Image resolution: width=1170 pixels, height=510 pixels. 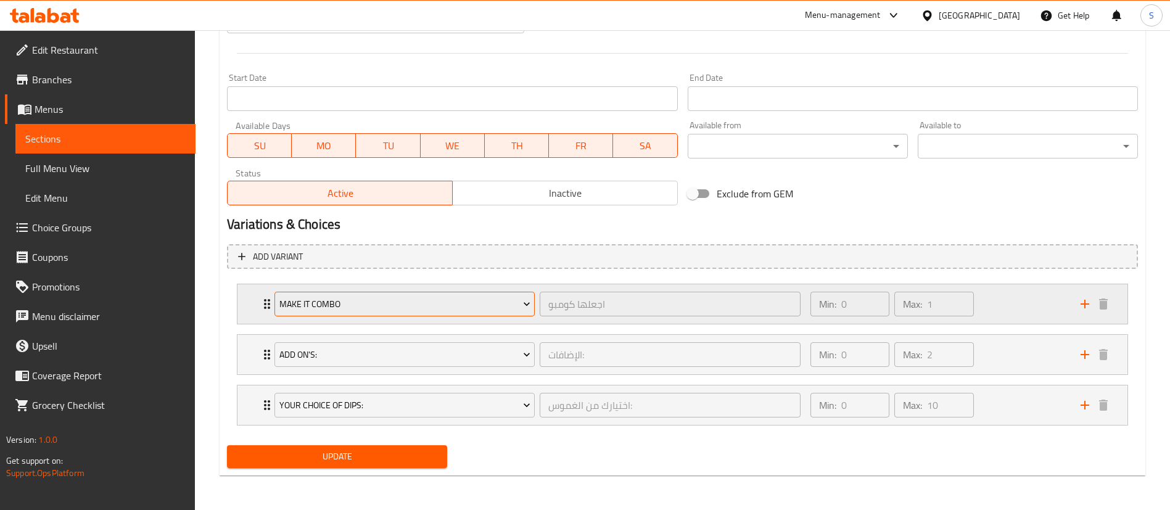 What do you see at coordinates (453, 146) in the screenshot?
I see `span: WE` at bounding box center [453, 146].